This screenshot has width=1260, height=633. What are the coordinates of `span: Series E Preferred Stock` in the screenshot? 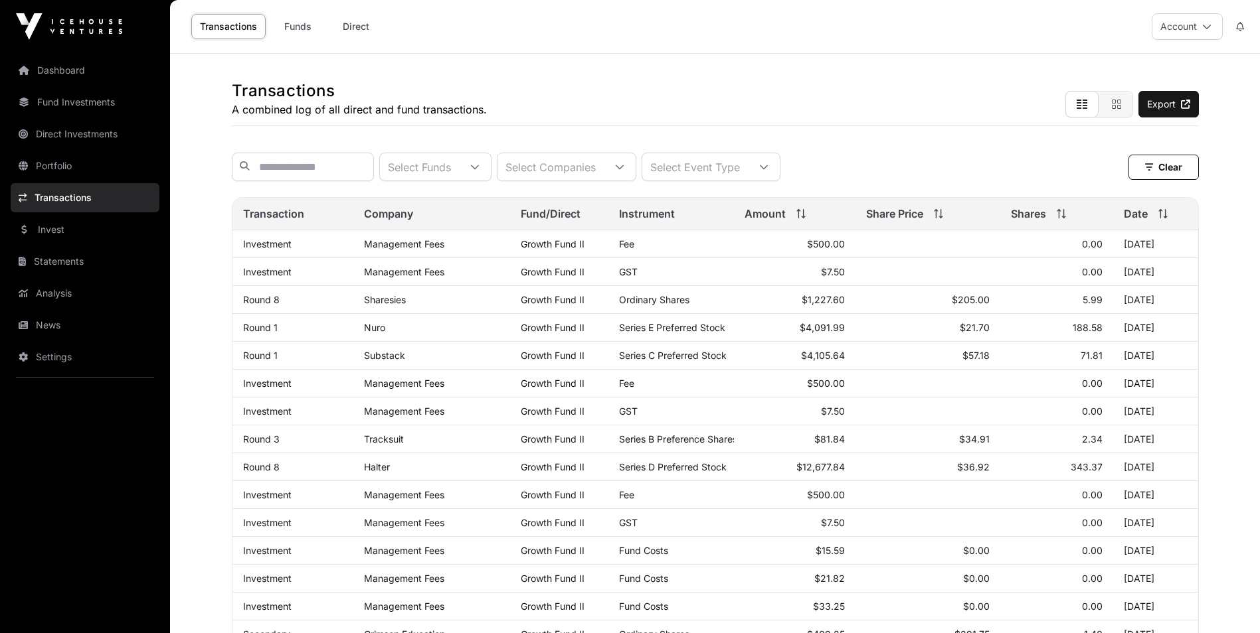 It's located at (672, 327).